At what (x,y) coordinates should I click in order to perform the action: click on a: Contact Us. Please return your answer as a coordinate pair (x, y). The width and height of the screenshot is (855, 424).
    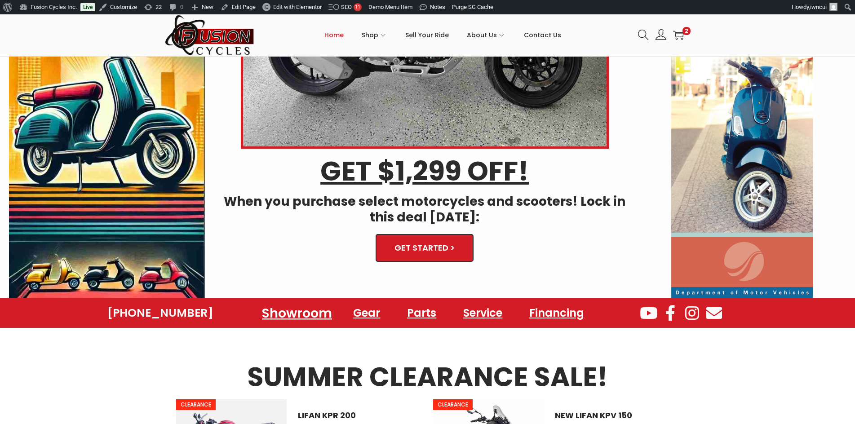
    Looking at the image, I should click on (543, 35).